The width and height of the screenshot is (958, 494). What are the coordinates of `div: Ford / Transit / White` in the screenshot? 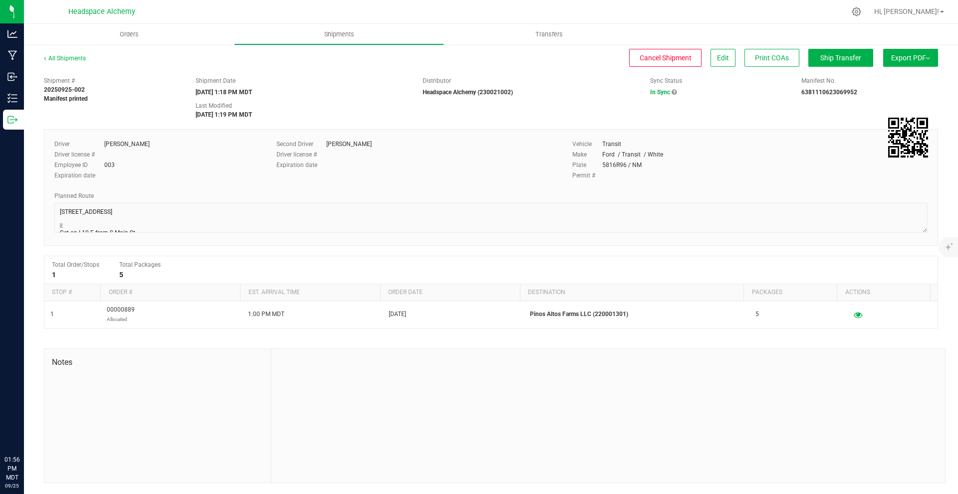 It's located at (633, 155).